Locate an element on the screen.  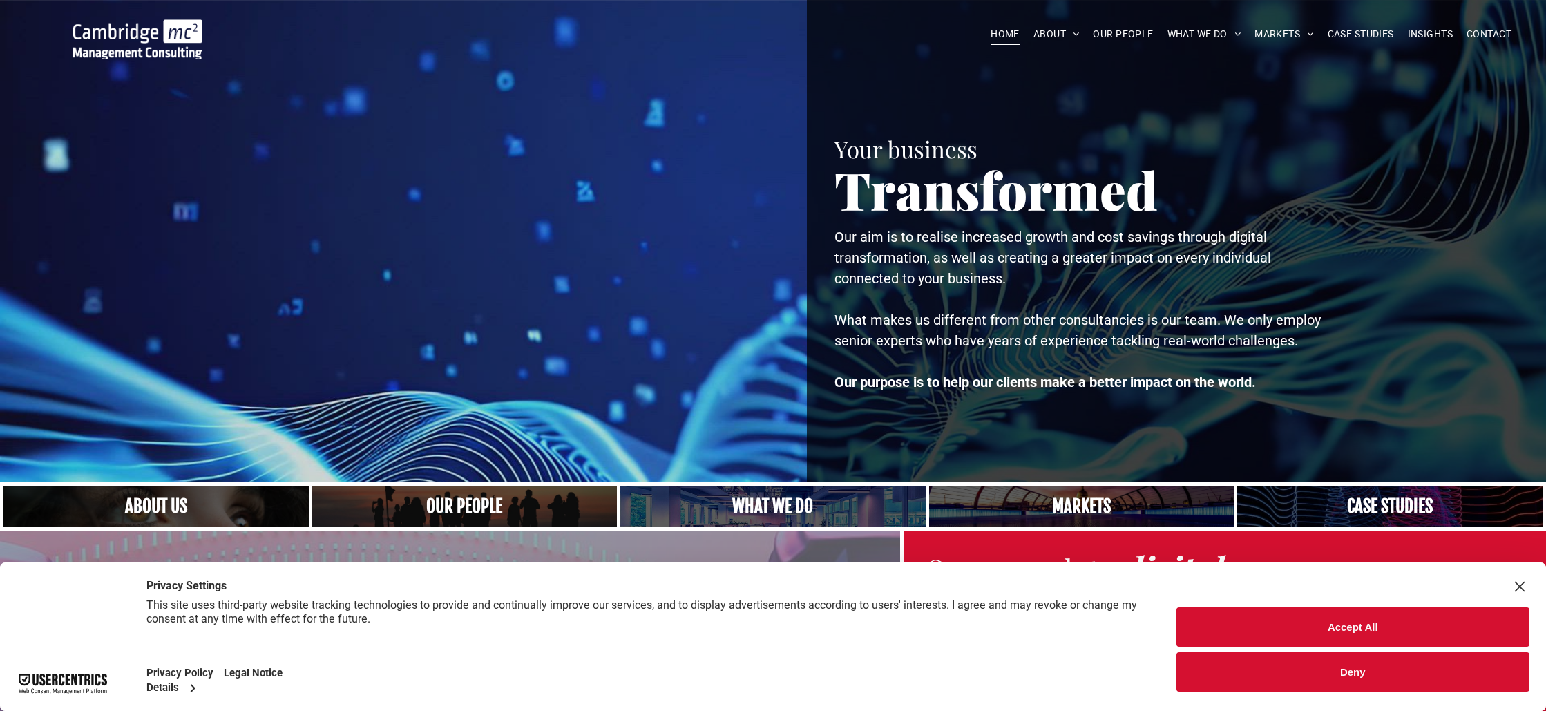
a: A yoga teacher lifting his whole body off the ground in the peacock pose is located at coordinates (773, 506).